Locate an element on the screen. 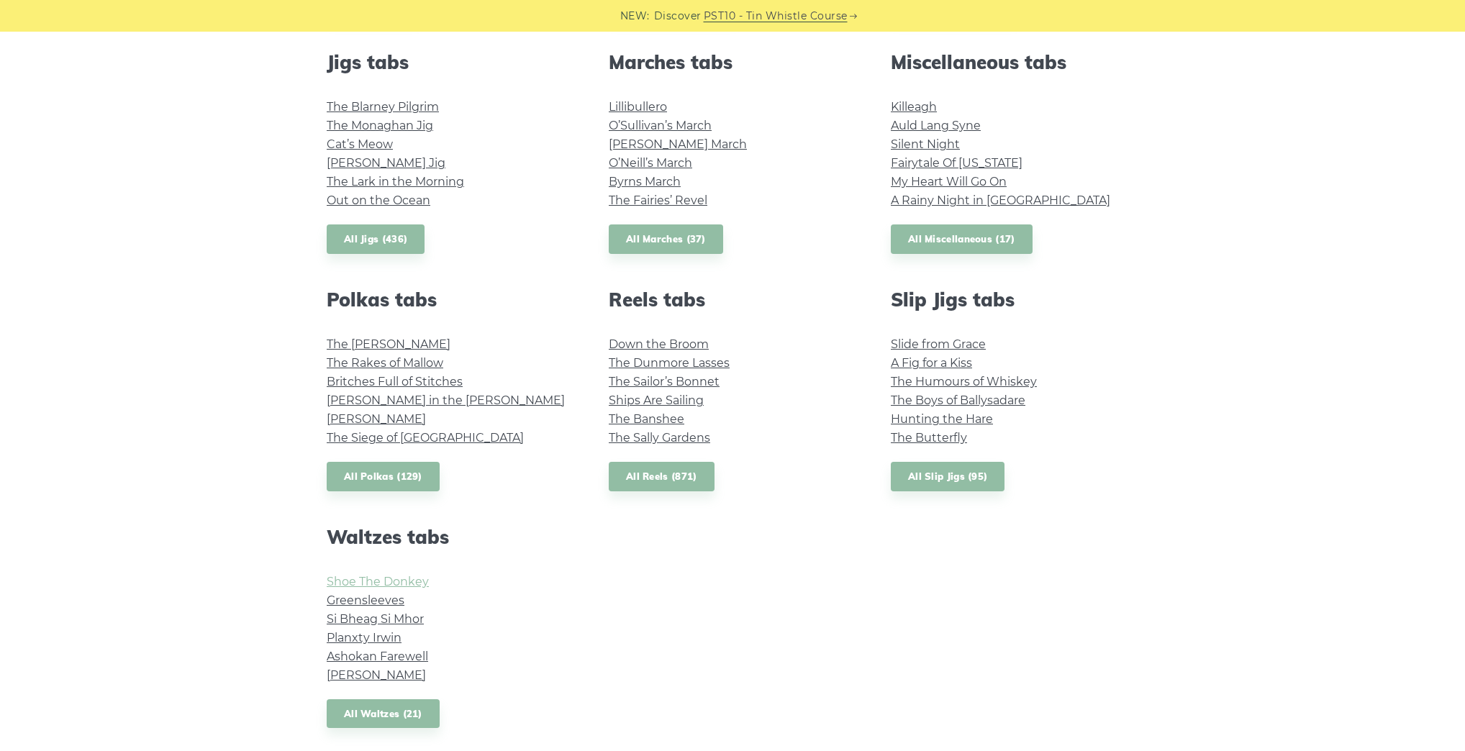 The width and height of the screenshot is (1465, 751). h2: Slip Jigs tabs is located at coordinates (1014, 299).